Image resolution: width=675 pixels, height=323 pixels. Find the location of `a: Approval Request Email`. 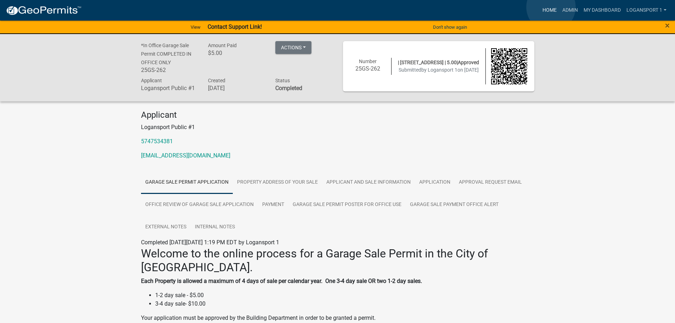

a: Approval Request Email is located at coordinates (491, 183).